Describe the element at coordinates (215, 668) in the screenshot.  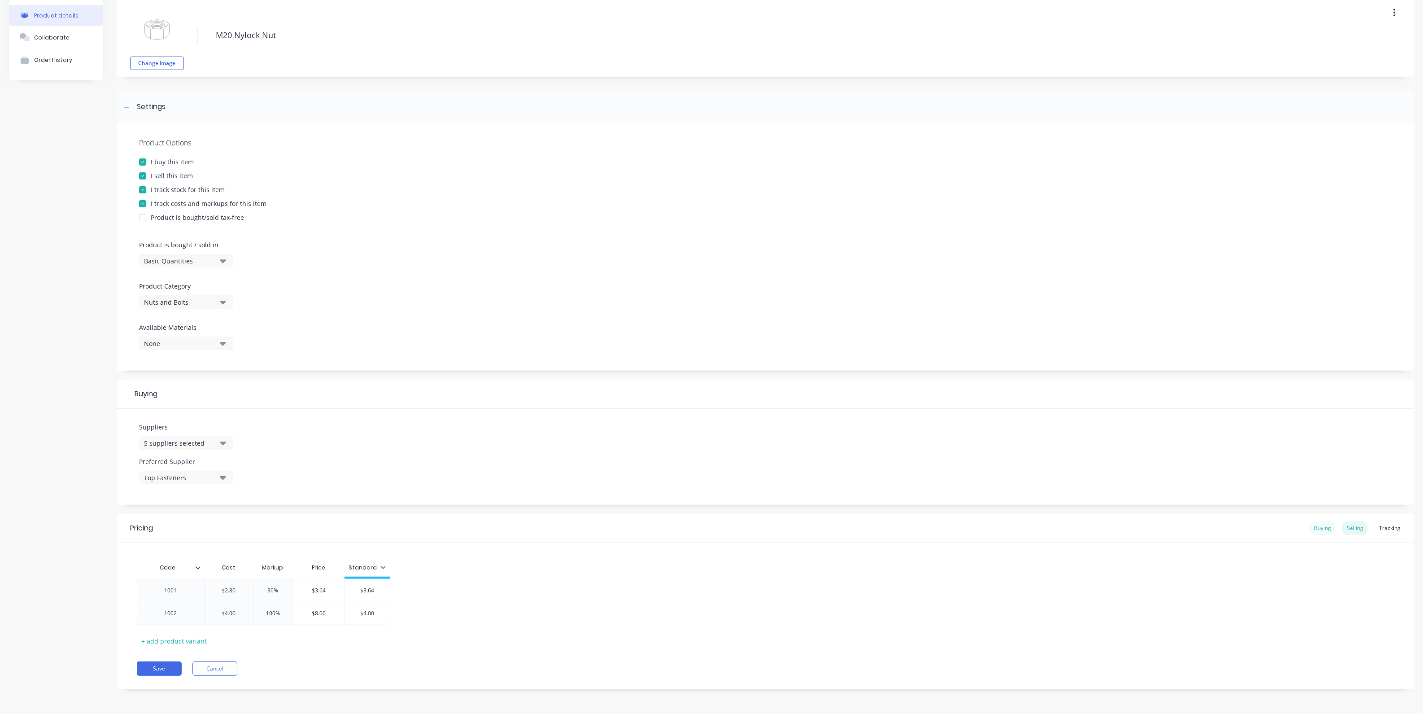
I see `button: Cancel` at that location.